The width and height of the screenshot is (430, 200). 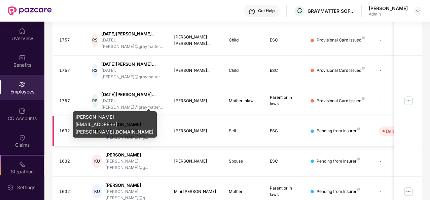 I want to click on div: Self, so click(x=244, y=131).